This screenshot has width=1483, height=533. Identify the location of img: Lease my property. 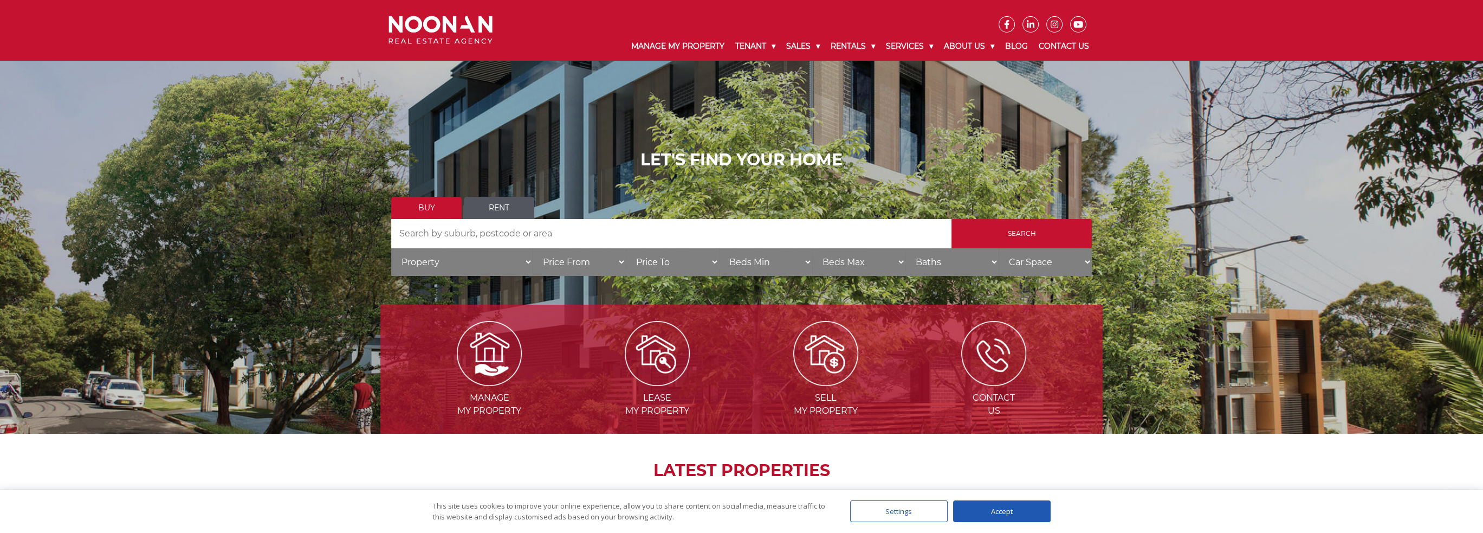
(657, 353).